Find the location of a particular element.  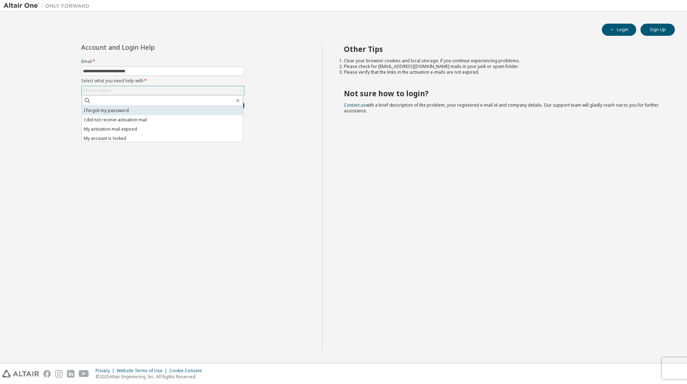

h2: Other Tips is located at coordinates (503, 49).